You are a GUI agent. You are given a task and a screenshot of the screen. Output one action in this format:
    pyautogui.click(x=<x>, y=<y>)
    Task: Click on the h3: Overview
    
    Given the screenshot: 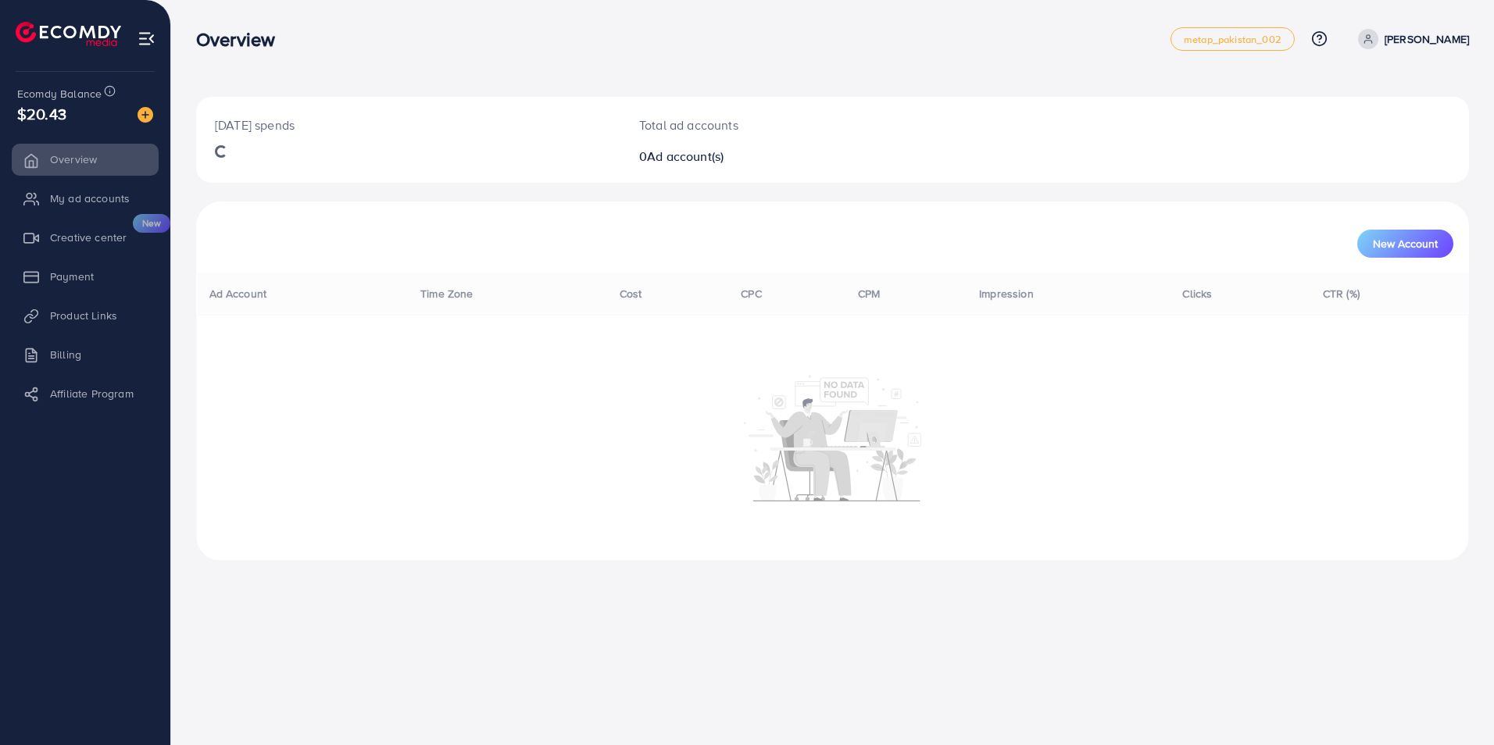 What is the action you would take?
    pyautogui.click(x=241, y=39)
    